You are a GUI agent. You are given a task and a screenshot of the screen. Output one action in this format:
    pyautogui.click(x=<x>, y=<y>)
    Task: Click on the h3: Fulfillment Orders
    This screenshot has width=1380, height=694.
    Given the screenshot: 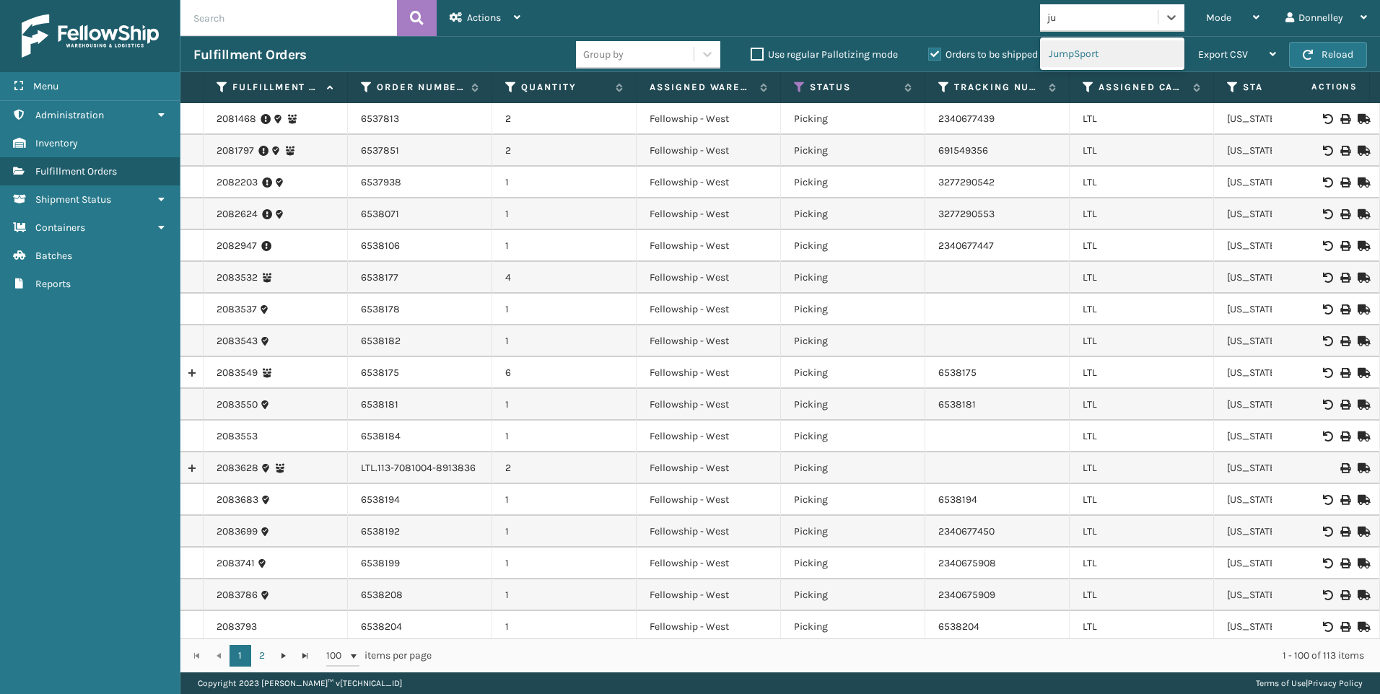 What is the action you would take?
    pyautogui.click(x=250, y=55)
    